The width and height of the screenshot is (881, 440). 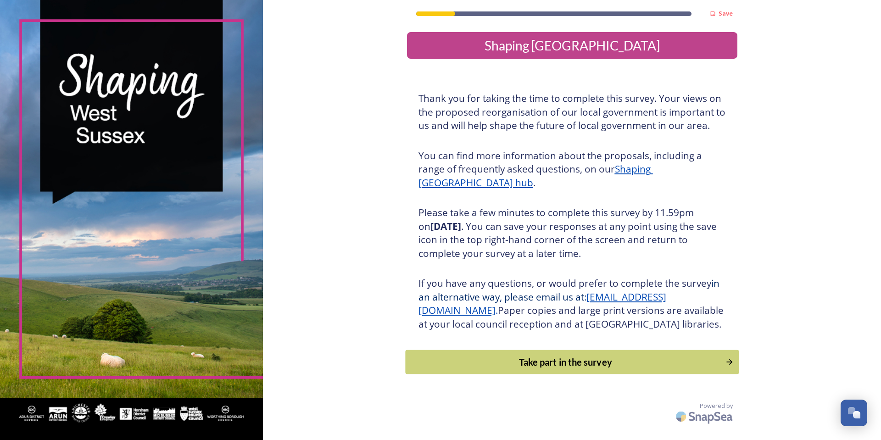 What do you see at coordinates (572, 233) in the screenshot?
I see `h3: Please take a few minutes to complete this survey by 11.59pm on . You can save your responses at ...` at bounding box center [572, 233].